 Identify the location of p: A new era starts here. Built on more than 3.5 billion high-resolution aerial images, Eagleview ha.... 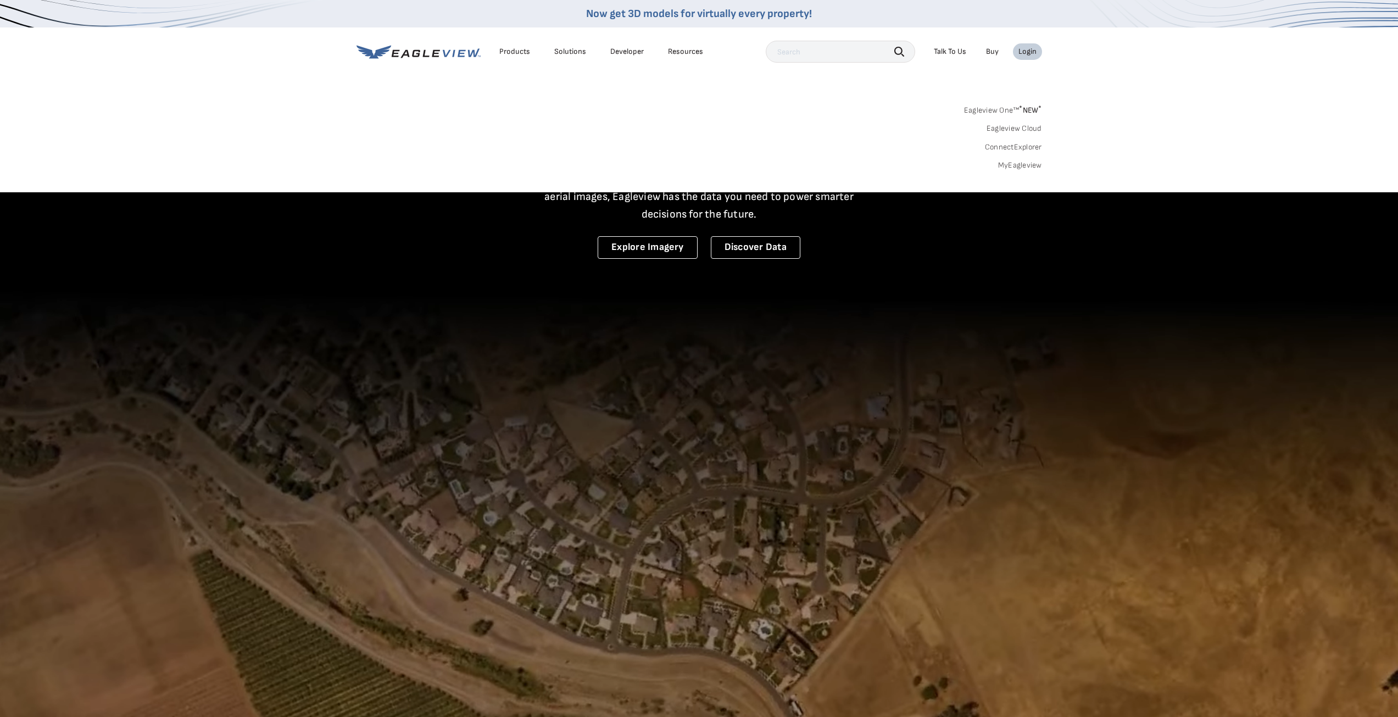
(699, 197).